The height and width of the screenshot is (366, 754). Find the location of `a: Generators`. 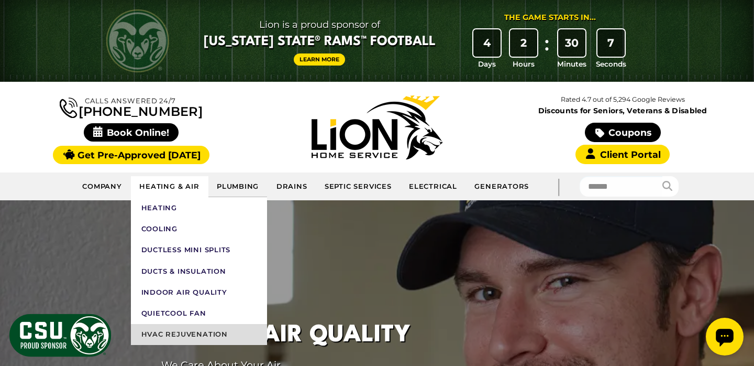

a: Generators is located at coordinates (502, 186).